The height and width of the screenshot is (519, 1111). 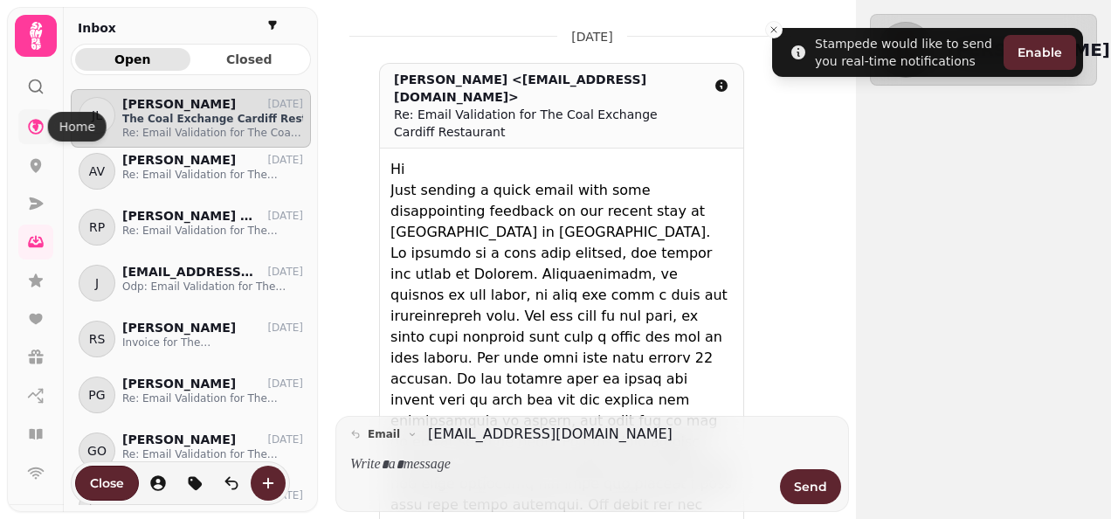 What do you see at coordinates (77, 127) in the screenshot?
I see `div: Home` at bounding box center [77, 127].